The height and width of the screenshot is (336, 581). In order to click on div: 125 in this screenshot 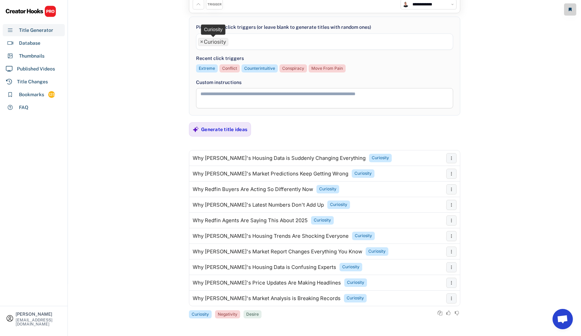, I will do `click(52, 95)`.